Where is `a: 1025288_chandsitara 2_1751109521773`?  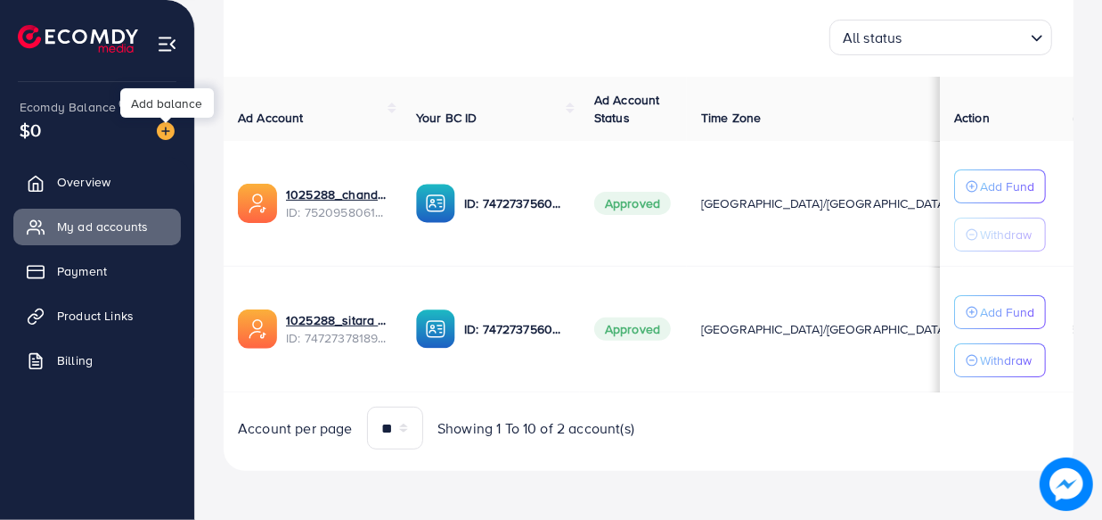
a: 1025288_chandsitara 2_1751109521773 is located at coordinates (337, 194).